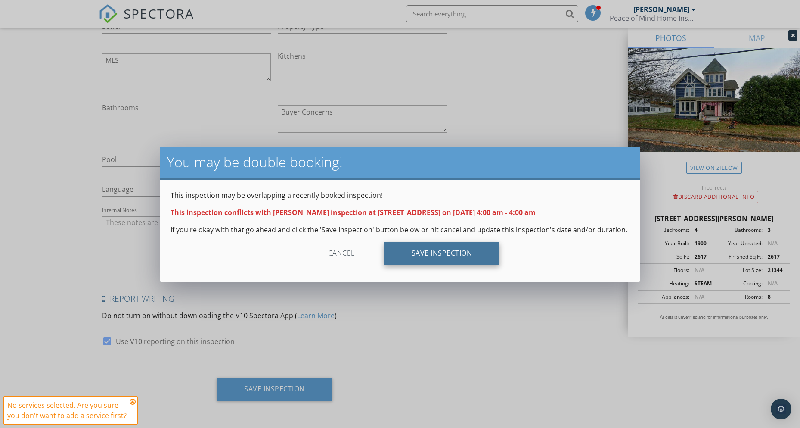 The image size is (800, 428). Describe the element at coordinates (400, 162) in the screenshot. I see `h2: You may be double booking!` at that location.